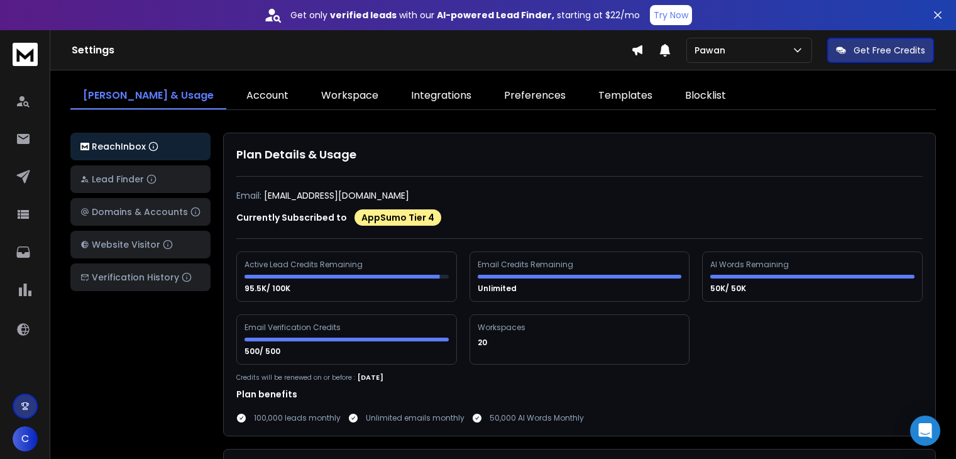 This screenshot has height=459, width=956. Describe the element at coordinates (349, 96) in the screenshot. I see `a: Workspace` at that location.